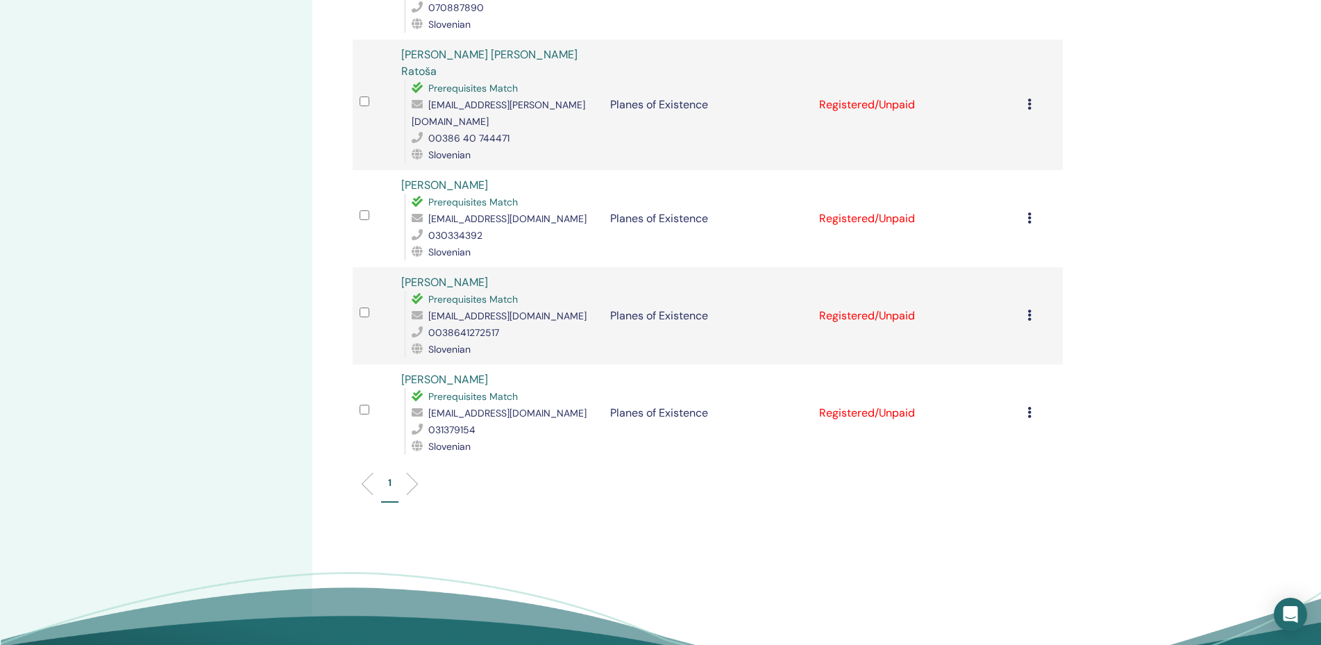  What do you see at coordinates (1290, 614) in the screenshot?
I see `div: Open Intercom Messenger` at bounding box center [1290, 614].